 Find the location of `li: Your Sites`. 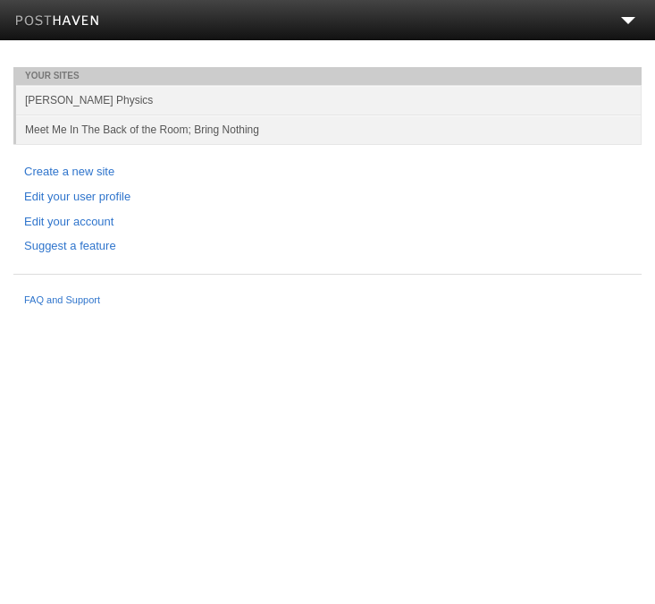

li: Your Sites is located at coordinates (327, 76).